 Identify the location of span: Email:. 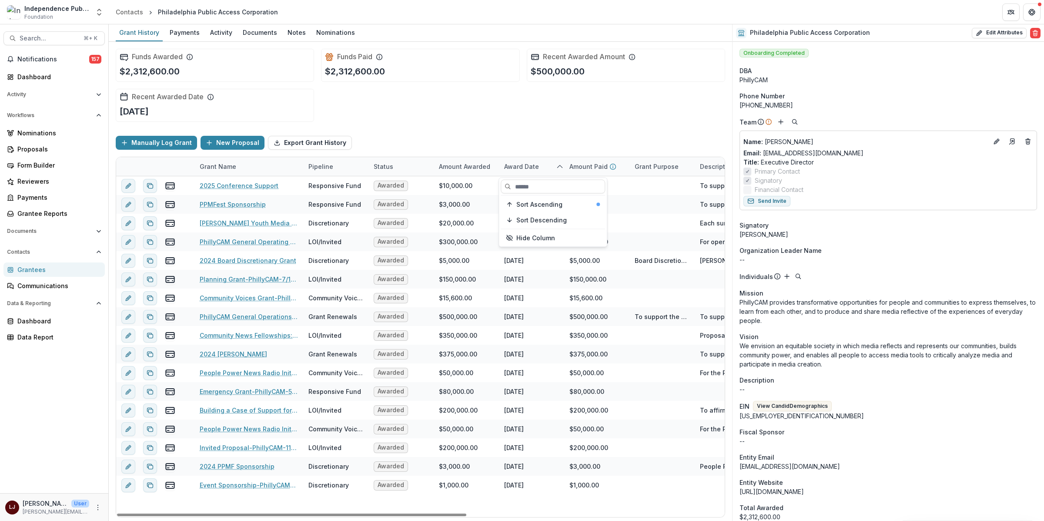
(752, 153).